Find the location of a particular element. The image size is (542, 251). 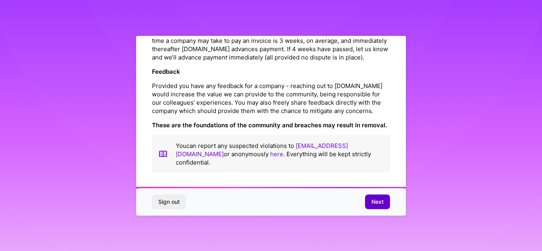

a: here is located at coordinates (276, 153).